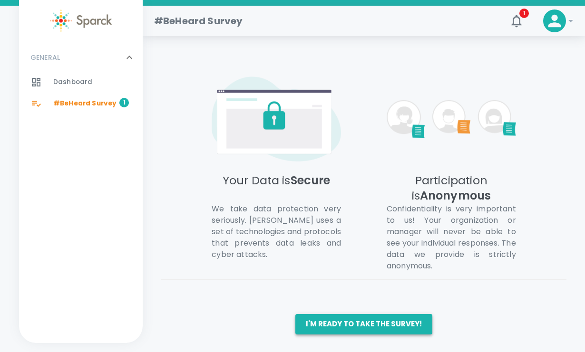 The width and height of the screenshot is (585, 352). What do you see at coordinates (81, 20) in the screenshot?
I see `img: Sparck logo` at bounding box center [81, 20].